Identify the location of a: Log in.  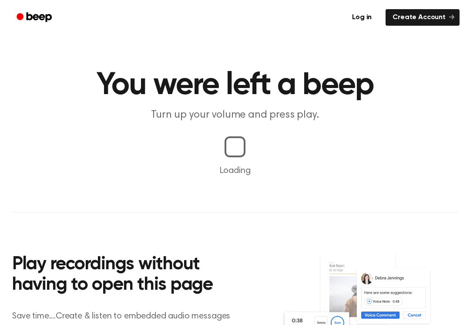
(362, 17).